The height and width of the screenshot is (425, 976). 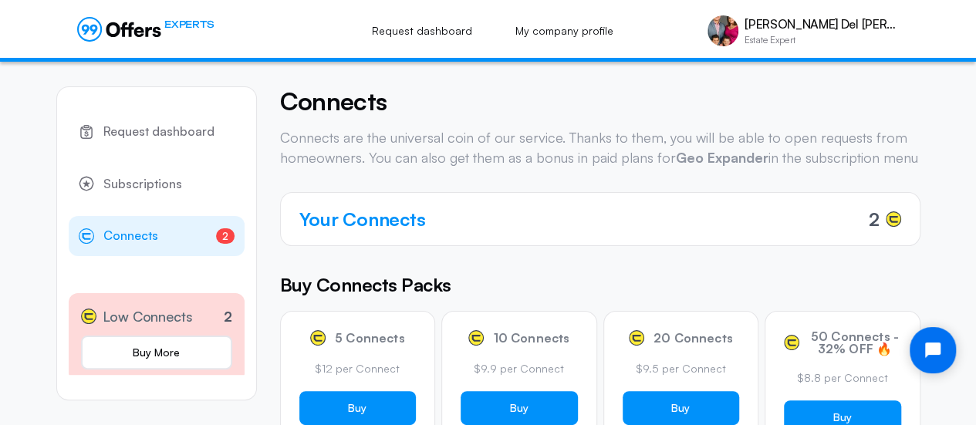 What do you see at coordinates (130, 236) in the screenshot?
I see `span: Connects` at bounding box center [130, 236].